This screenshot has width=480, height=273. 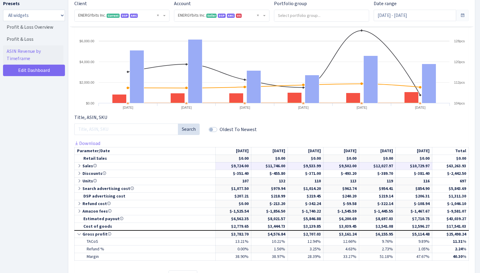 I want to click on td: $-1,545.59, so click(x=341, y=211).